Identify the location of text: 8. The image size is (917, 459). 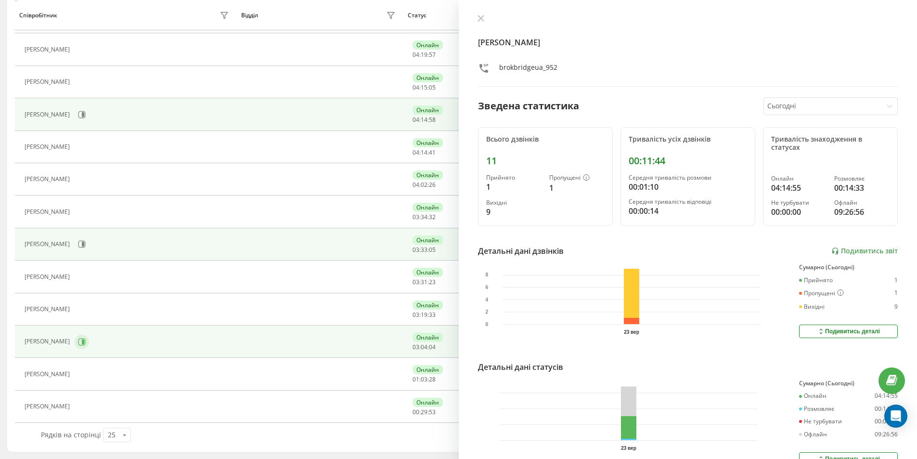
(487, 275).